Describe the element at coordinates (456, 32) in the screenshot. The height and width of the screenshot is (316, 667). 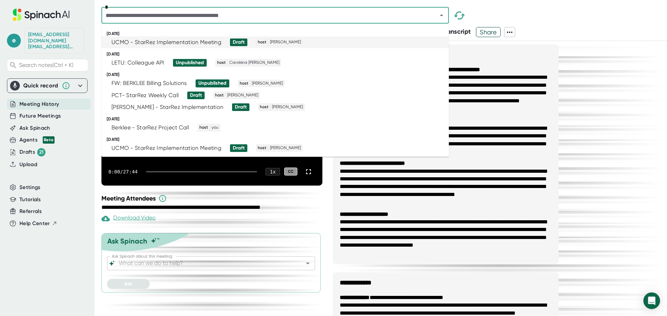
I see `span: Transcript` at that location.